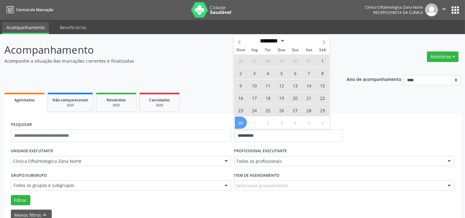 Image resolution: width=465 pixels, height=218 pixels. What do you see at coordinates (322, 98) in the screenshot?
I see `span: Novembro 22, 2025` at bounding box center [322, 98].